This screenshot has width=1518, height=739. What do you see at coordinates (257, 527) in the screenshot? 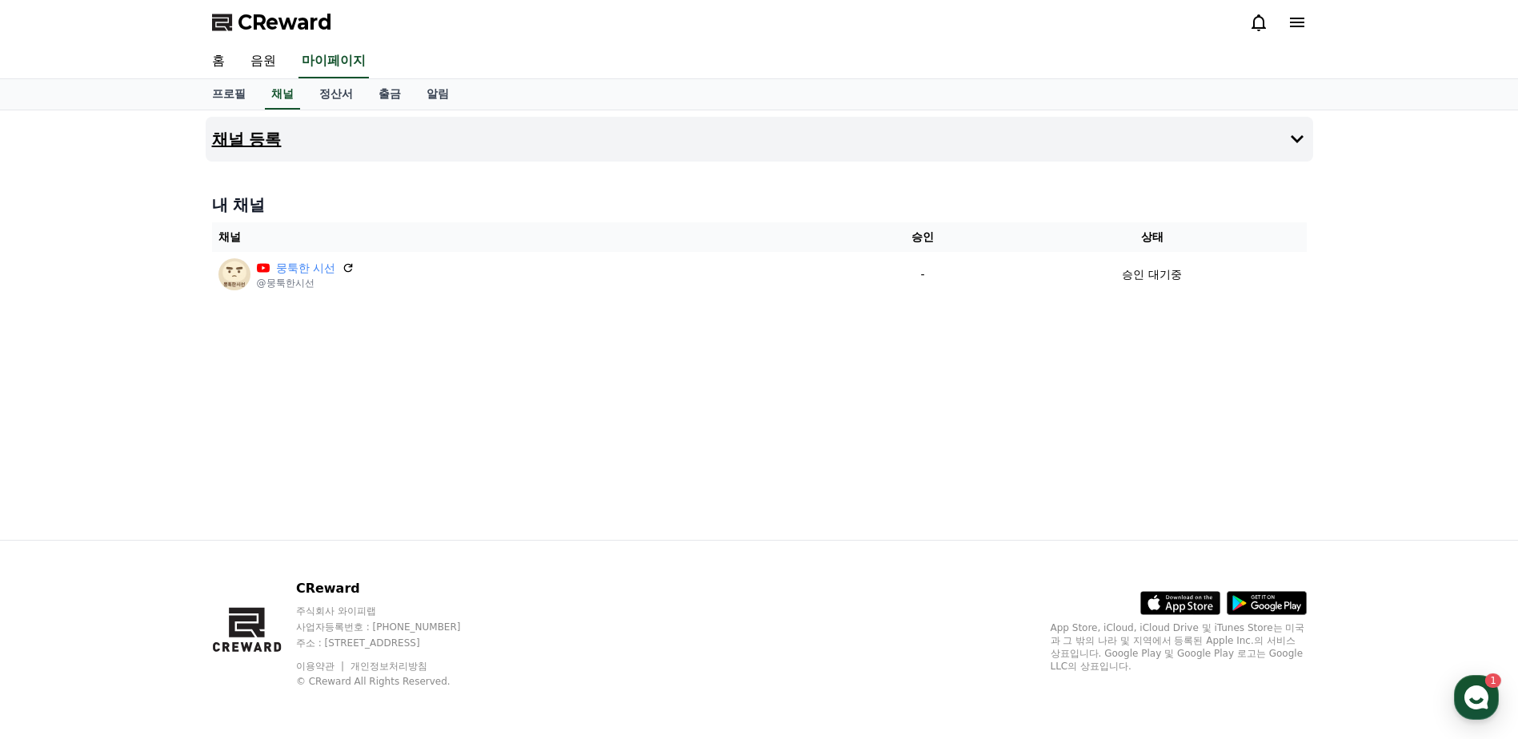
I see `a: 설정` at bounding box center [257, 527].